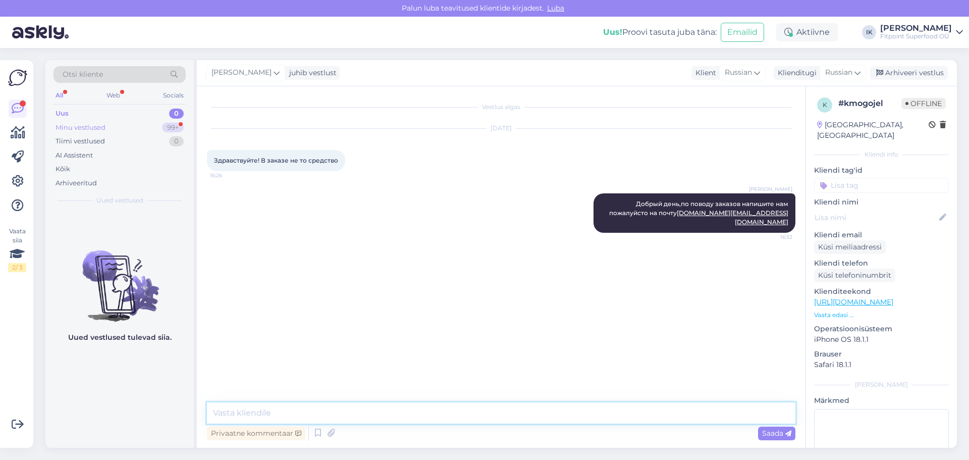  Describe the element at coordinates (881, 354) in the screenshot. I see `p: Brauser` at that location.